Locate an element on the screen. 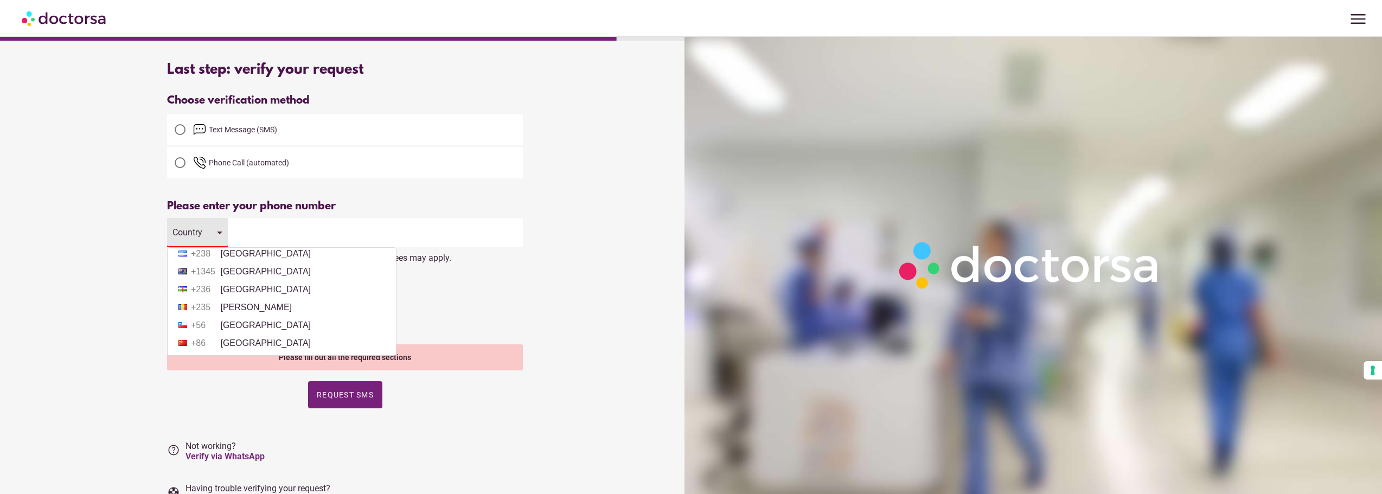  div: You'll receive a text message with a code. Standard carrier fees may apply. is located at coordinates (345, 255).